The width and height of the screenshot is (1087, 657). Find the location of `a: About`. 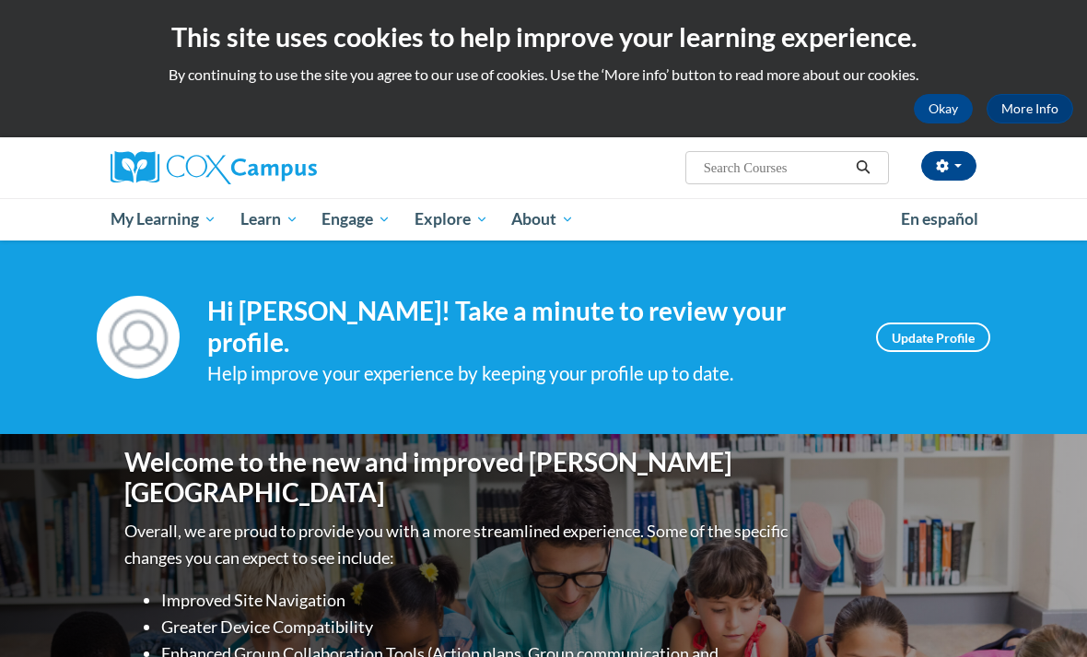

a: About is located at coordinates (543, 219).